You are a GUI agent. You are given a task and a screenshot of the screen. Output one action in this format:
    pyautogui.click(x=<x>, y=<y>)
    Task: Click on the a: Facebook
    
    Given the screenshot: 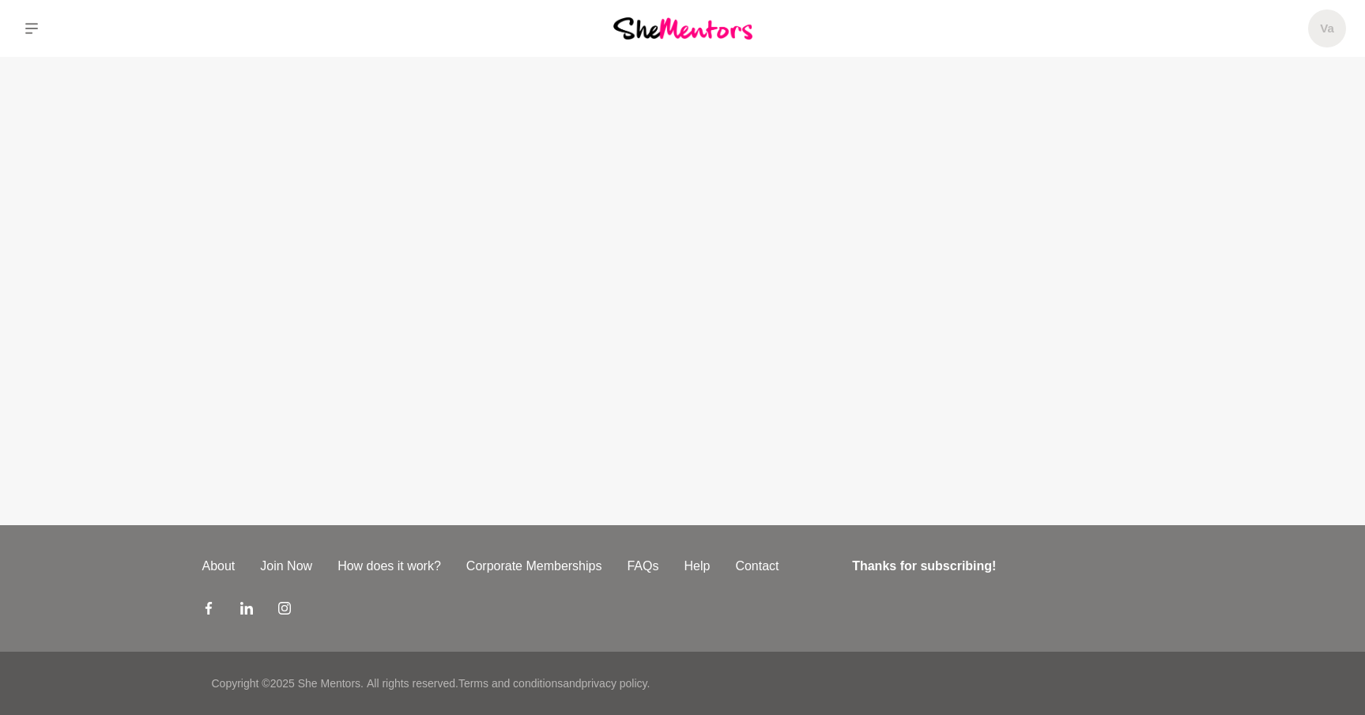 What is the action you would take?
    pyautogui.click(x=209, y=610)
    